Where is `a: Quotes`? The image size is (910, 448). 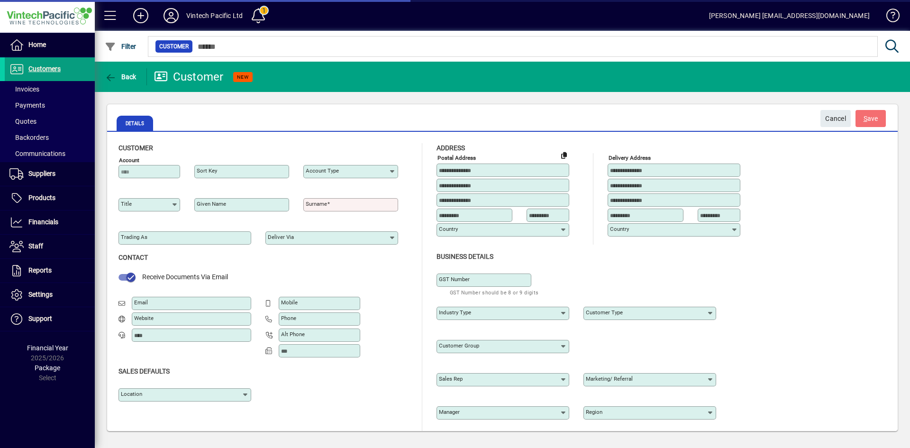
a: Quotes is located at coordinates (50, 121).